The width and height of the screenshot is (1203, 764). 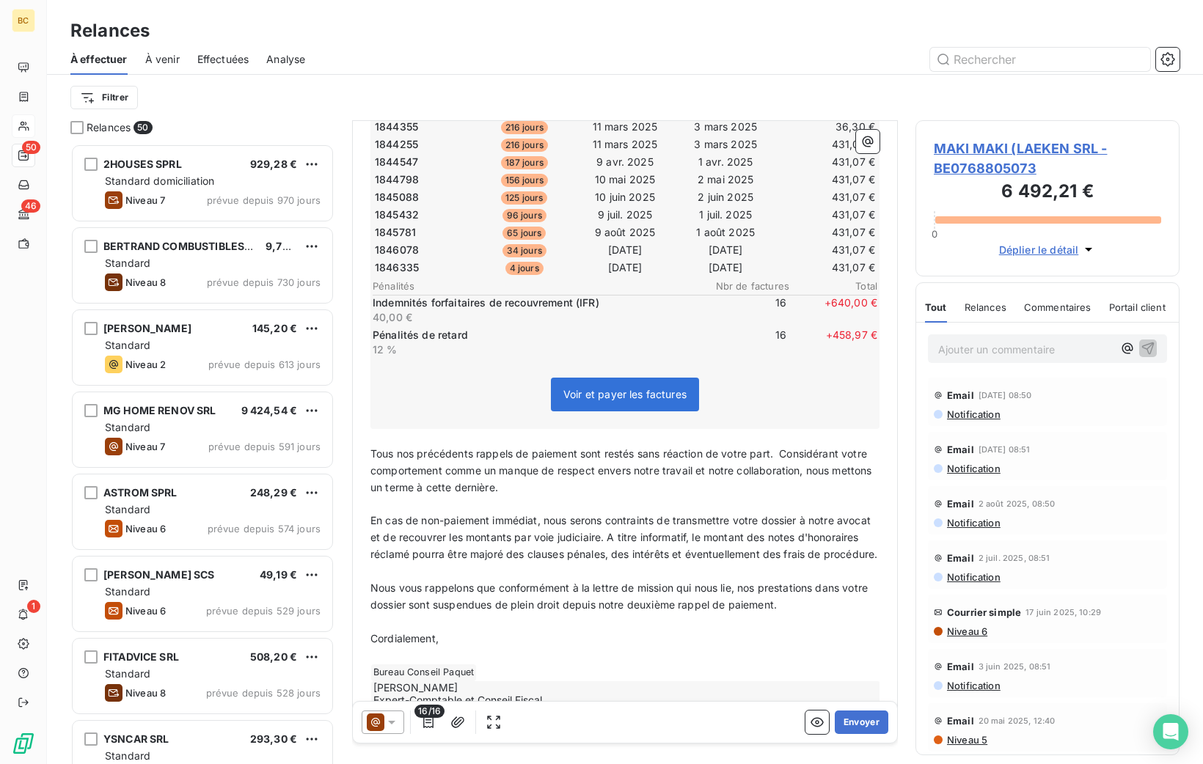 What do you see at coordinates (397, 180) in the screenshot?
I see `span: 1844798` at bounding box center [397, 180].